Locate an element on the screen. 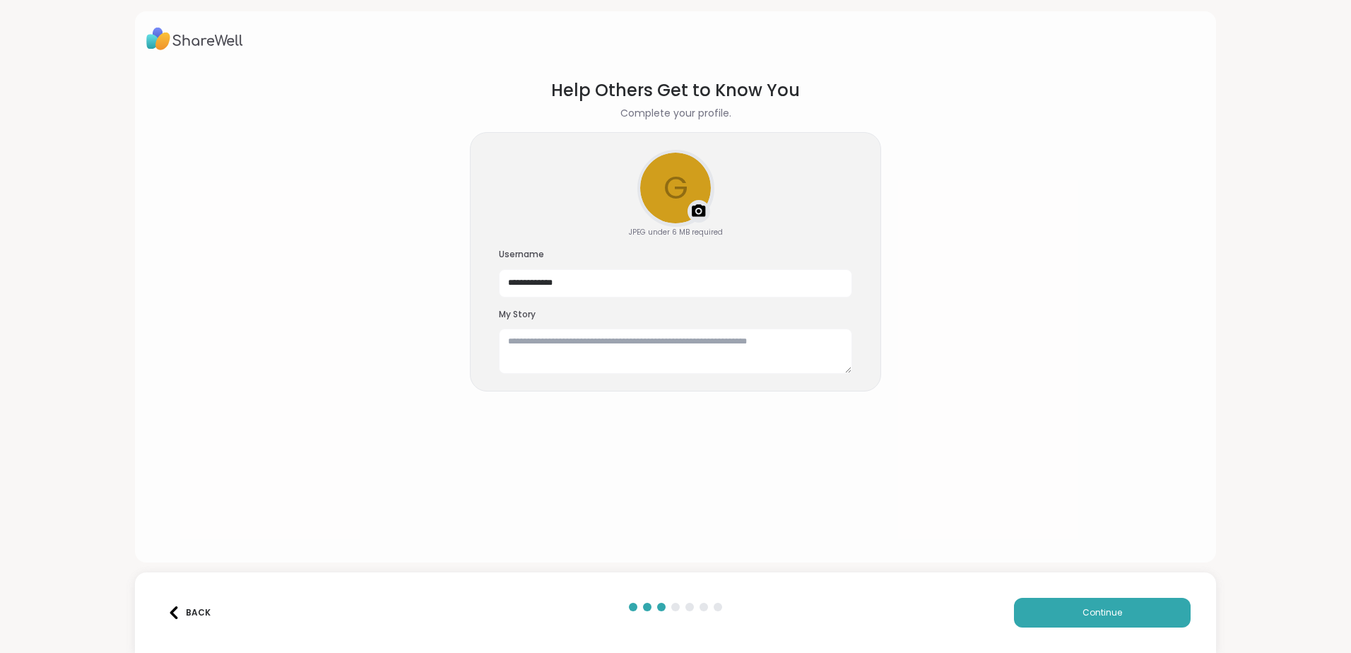  h3: My Story is located at coordinates (676, 315).